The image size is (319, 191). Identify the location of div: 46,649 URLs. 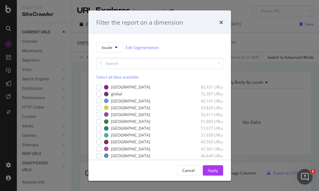
(208, 155).